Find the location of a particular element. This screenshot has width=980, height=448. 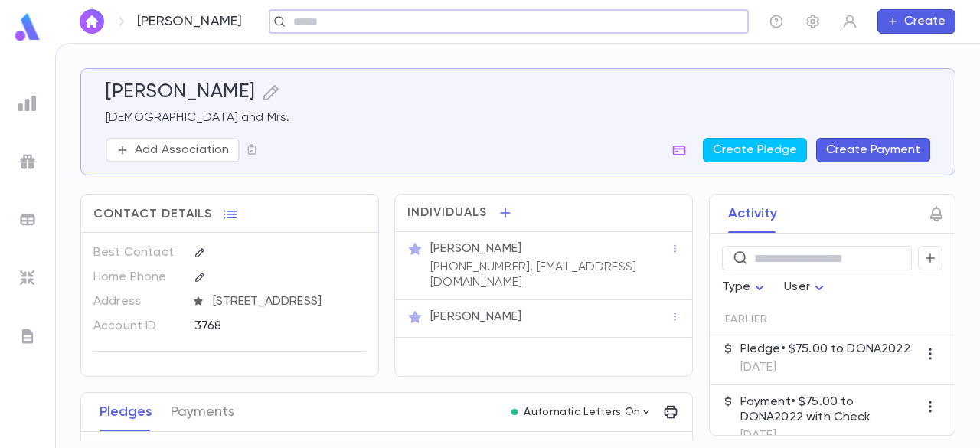

button: Payments is located at coordinates (202, 412).